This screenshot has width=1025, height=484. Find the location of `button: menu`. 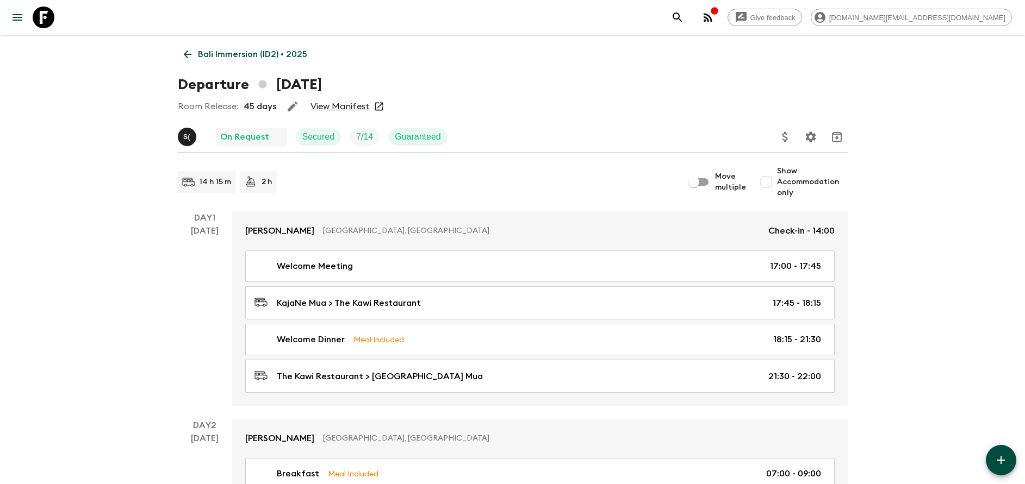

button: menu is located at coordinates (17, 17).